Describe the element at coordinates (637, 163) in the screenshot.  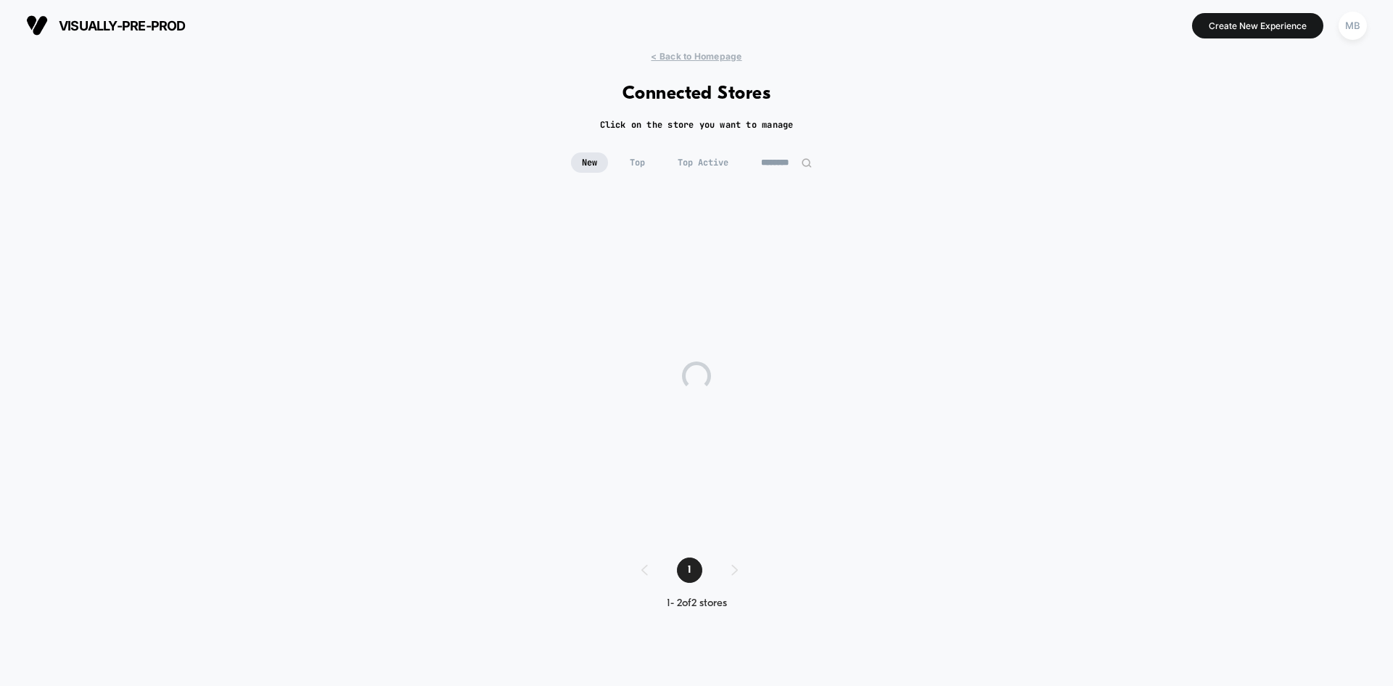
I see `span: Top` at that location.